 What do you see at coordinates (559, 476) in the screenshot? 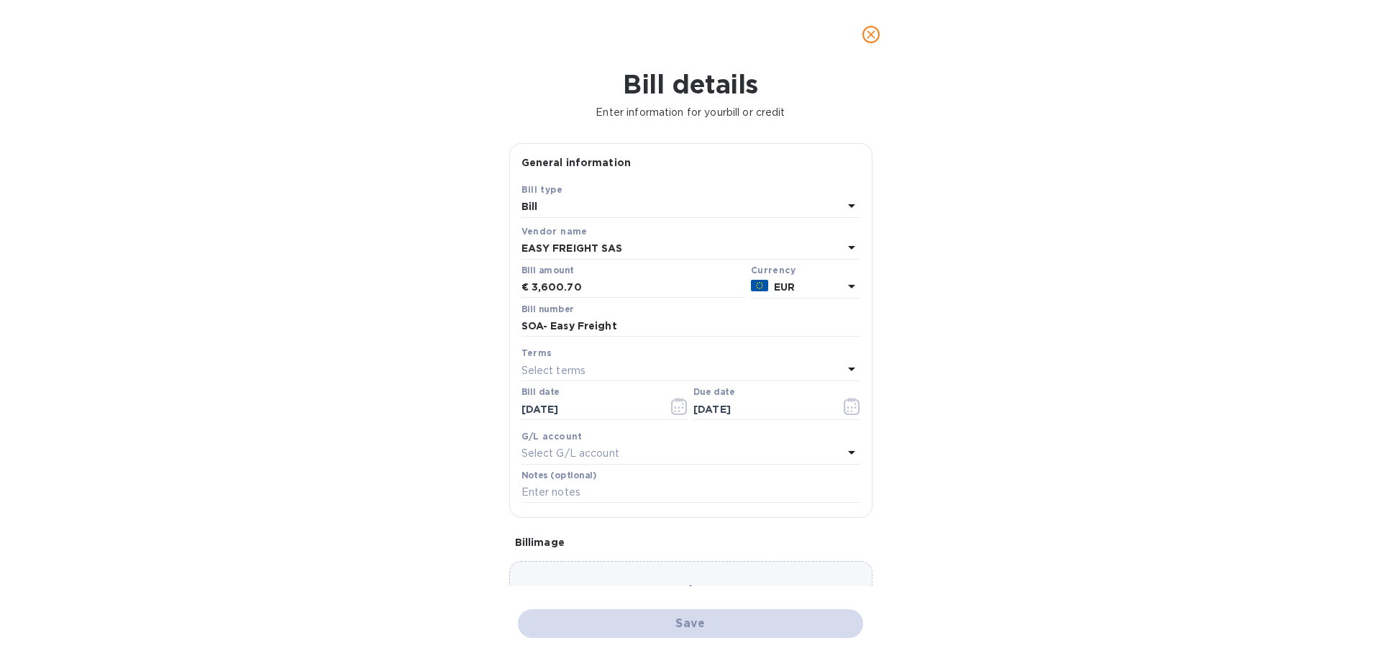
I see `label: Notes (optional)` at bounding box center [559, 476].